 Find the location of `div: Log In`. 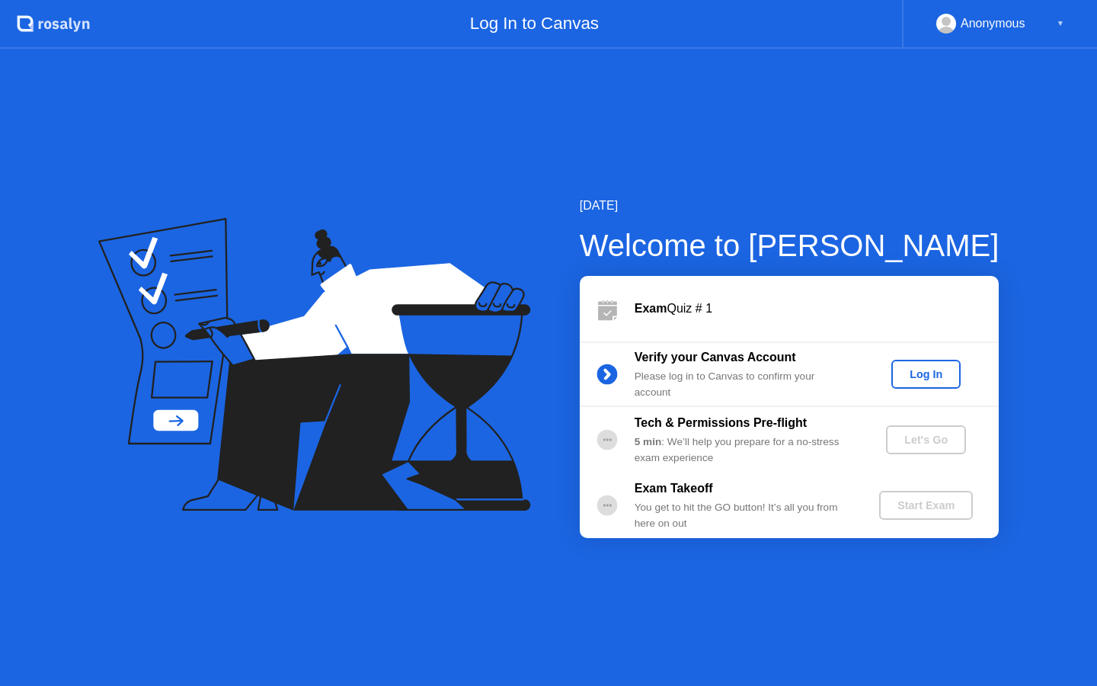

div: Log In is located at coordinates (926, 374).